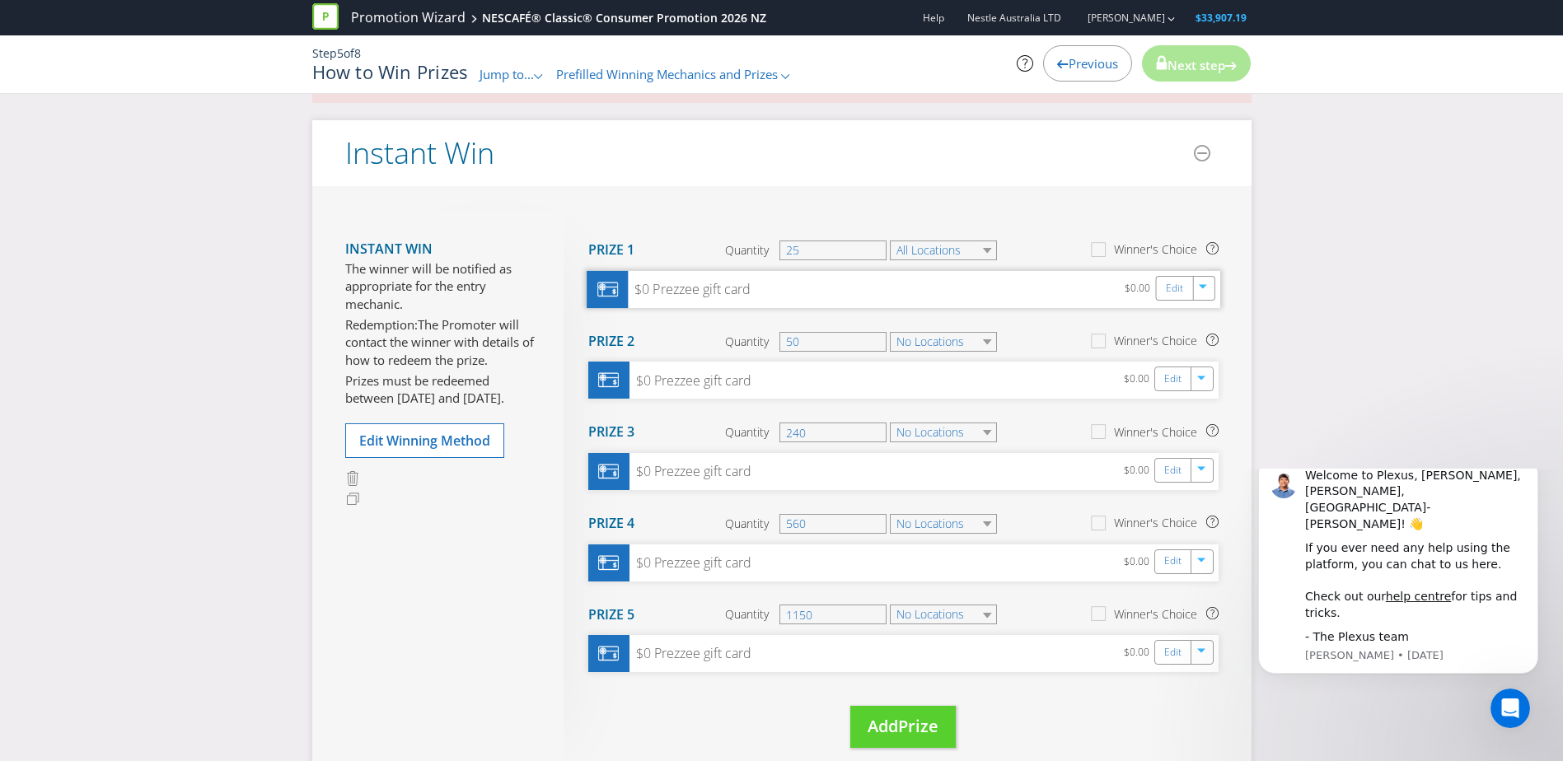 The image size is (1563, 761). Describe the element at coordinates (381, 325) in the screenshot. I see `span: Redemption:` at that location.